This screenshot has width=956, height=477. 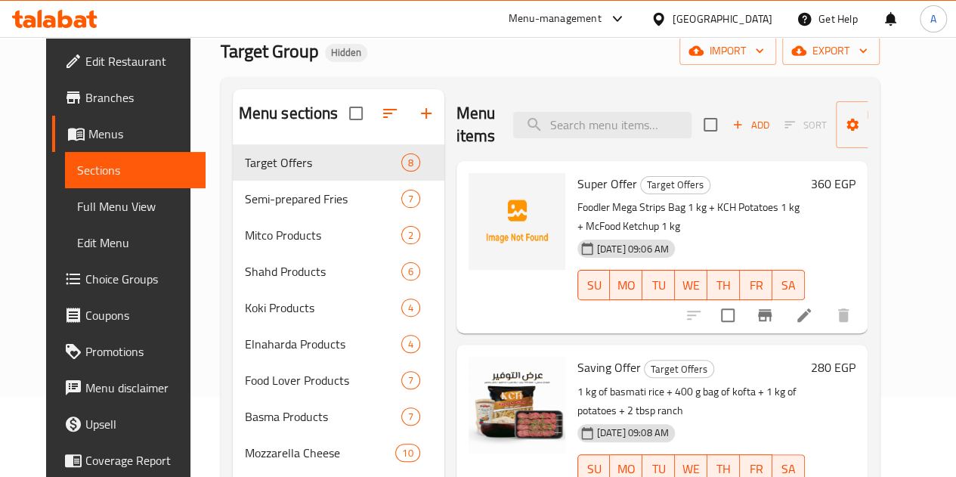 I want to click on div: Mozzarella Cheese10, so click(x=339, y=453).